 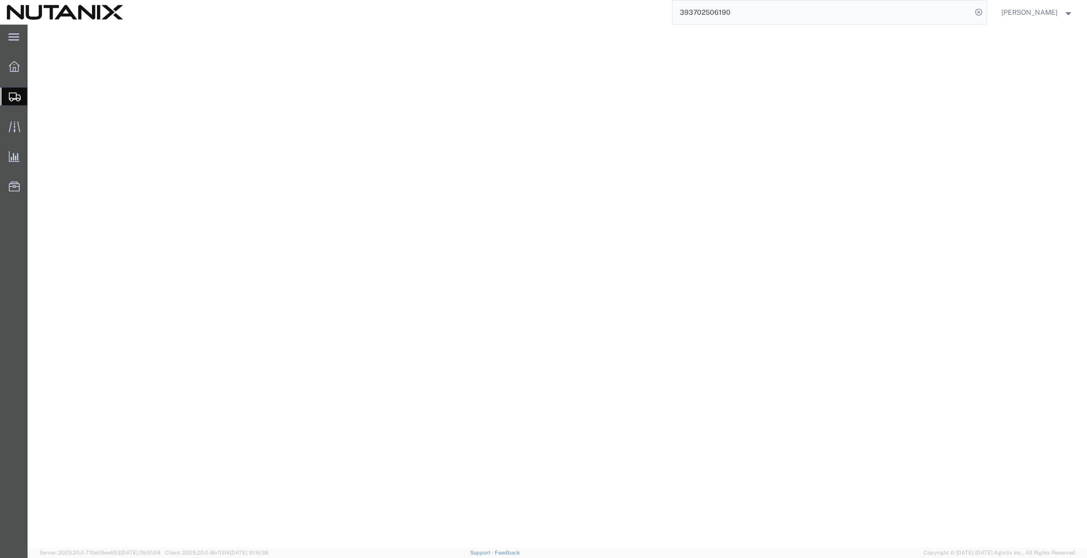 What do you see at coordinates (507, 553) in the screenshot?
I see `a: Feedback` at bounding box center [507, 553].